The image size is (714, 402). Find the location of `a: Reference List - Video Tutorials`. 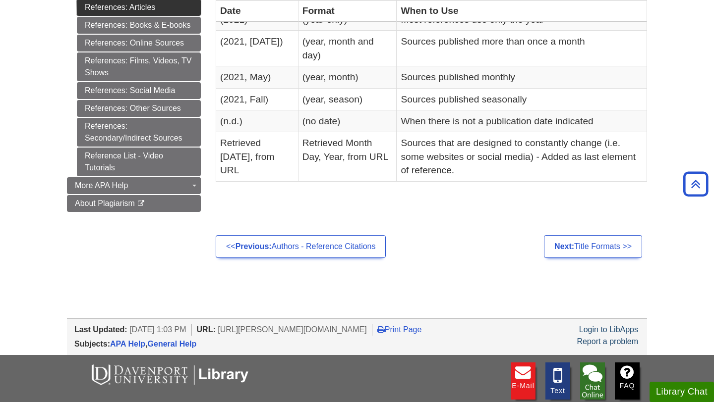

a: Reference List - Video Tutorials is located at coordinates (139, 162).